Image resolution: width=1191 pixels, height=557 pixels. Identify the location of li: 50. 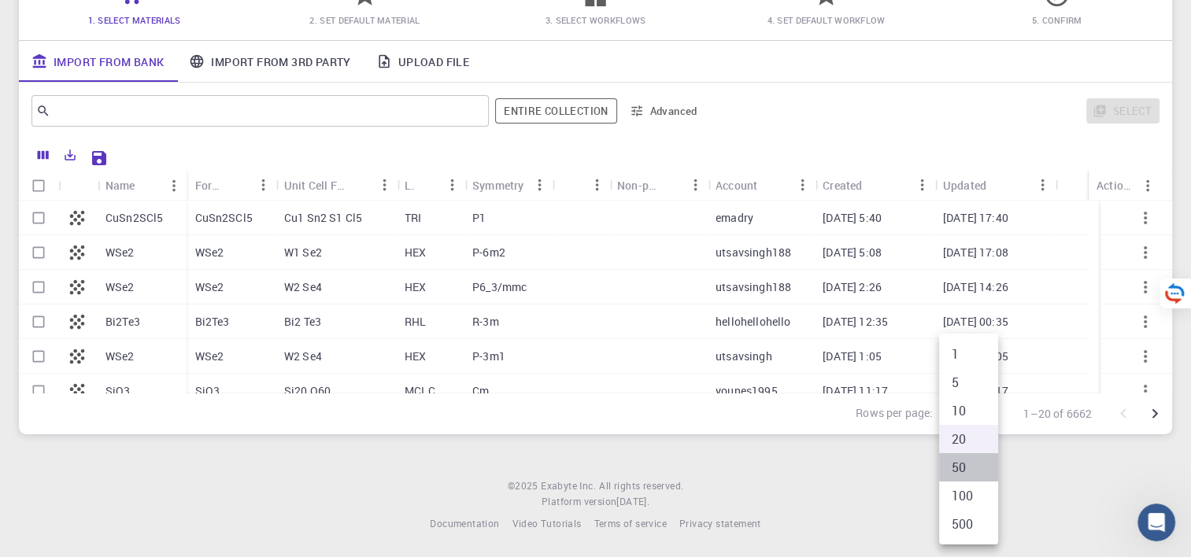
(968, 468).